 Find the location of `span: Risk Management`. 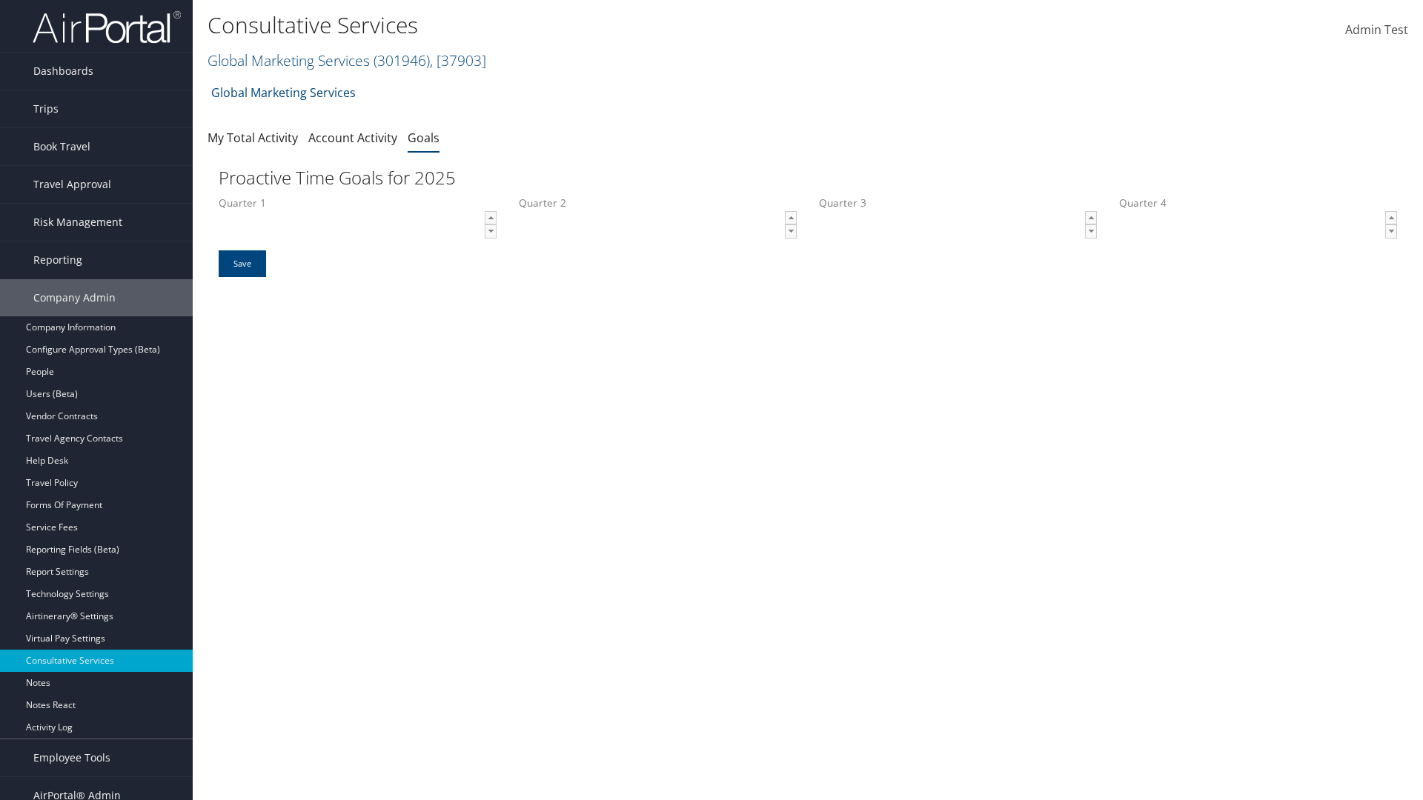

span: Risk Management is located at coordinates (78, 222).